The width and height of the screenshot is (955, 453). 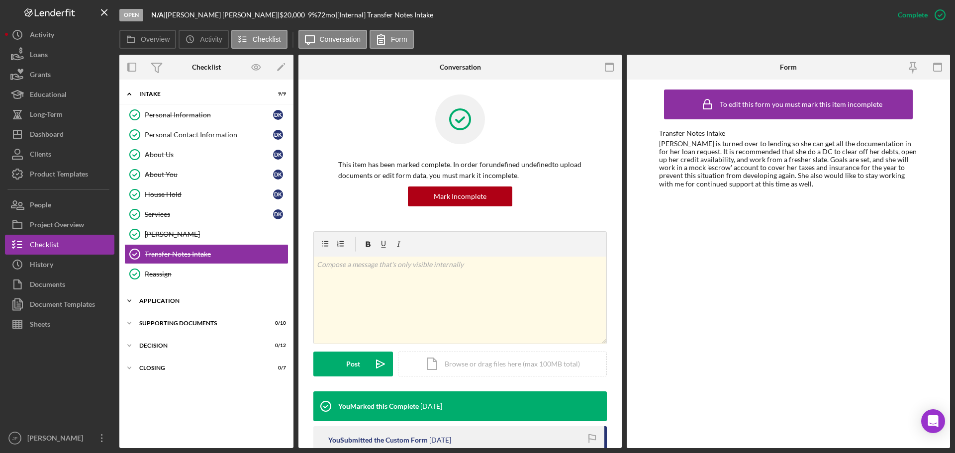 I want to click on a: Project Overview, so click(x=60, y=225).